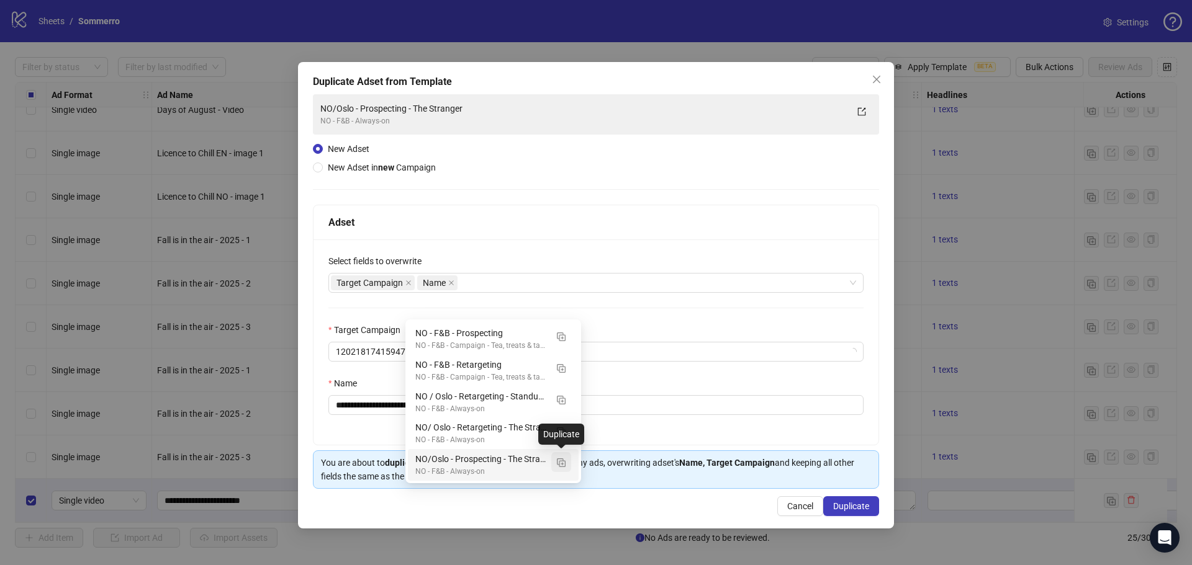 The width and height of the screenshot is (1192, 565). Describe the element at coordinates (800, 507) in the screenshot. I see `span: Cancel` at that location.